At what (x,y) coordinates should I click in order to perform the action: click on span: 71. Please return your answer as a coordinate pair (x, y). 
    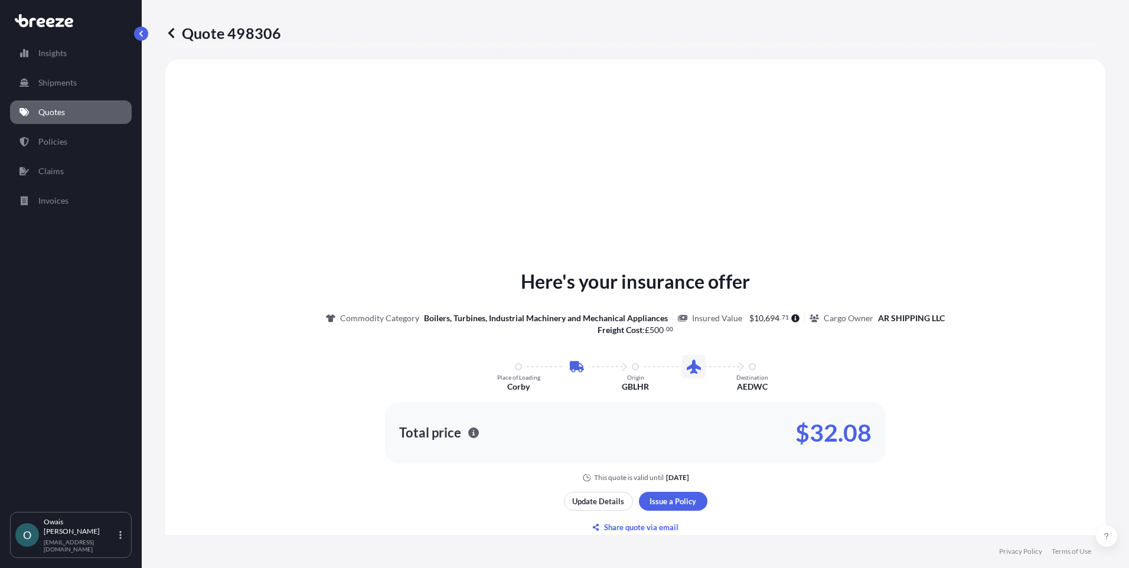
    Looking at the image, I should click on (785, 317).